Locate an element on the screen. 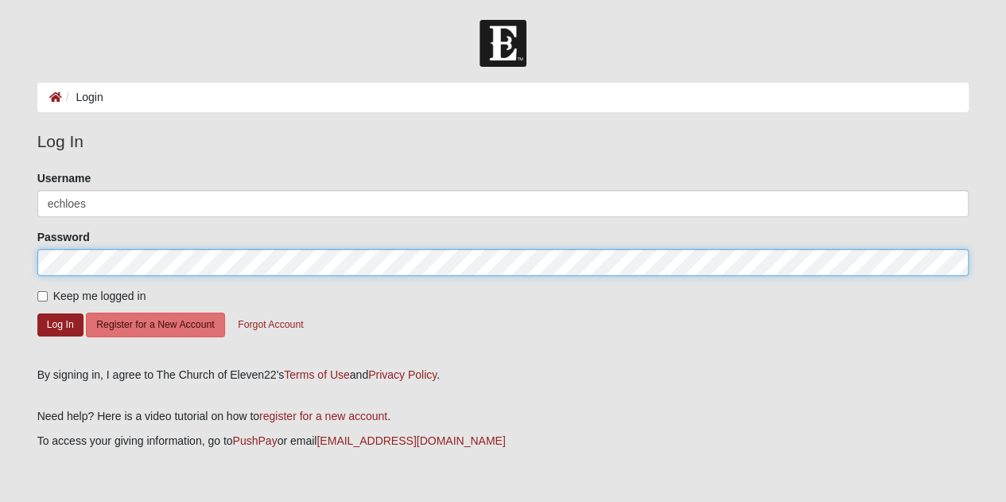 This screenshot has height=502, width=1006. a: register for a new account is located at coordinates (323, 416).